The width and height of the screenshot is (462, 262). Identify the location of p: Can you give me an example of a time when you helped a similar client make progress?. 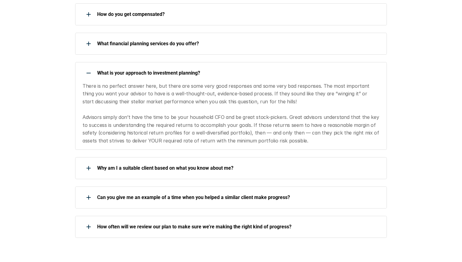
(238, 197).